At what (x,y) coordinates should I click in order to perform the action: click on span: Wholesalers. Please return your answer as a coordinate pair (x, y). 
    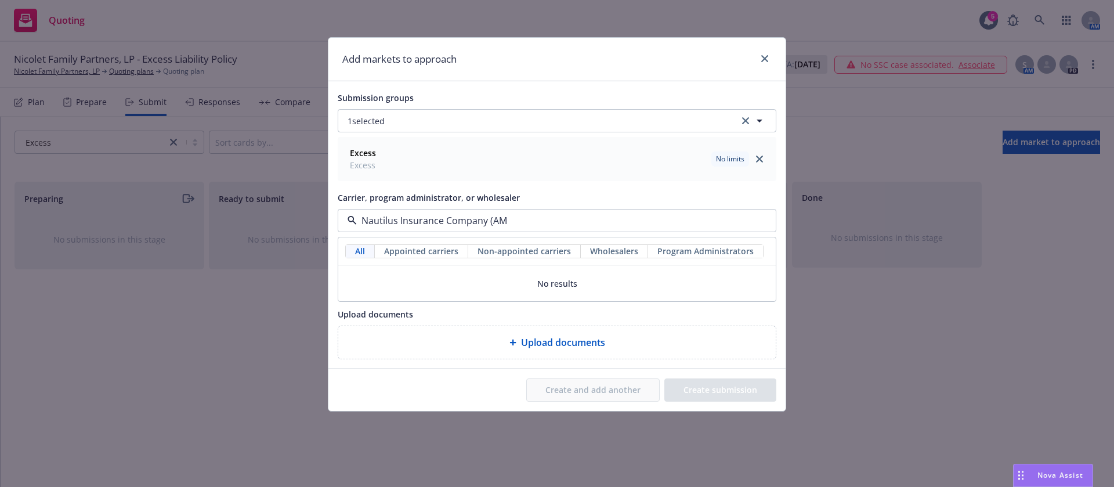
    Looking at the image, I should click on (614, 251).